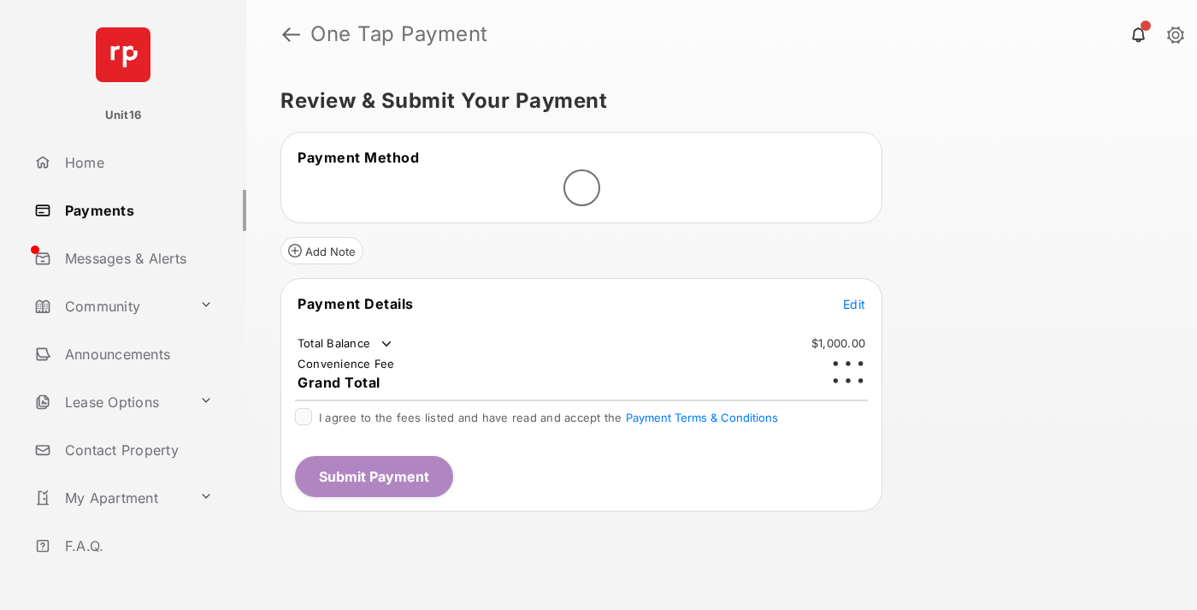 The image size is (1197, 610). I want to click on a: Announcements, so click(137, 354).